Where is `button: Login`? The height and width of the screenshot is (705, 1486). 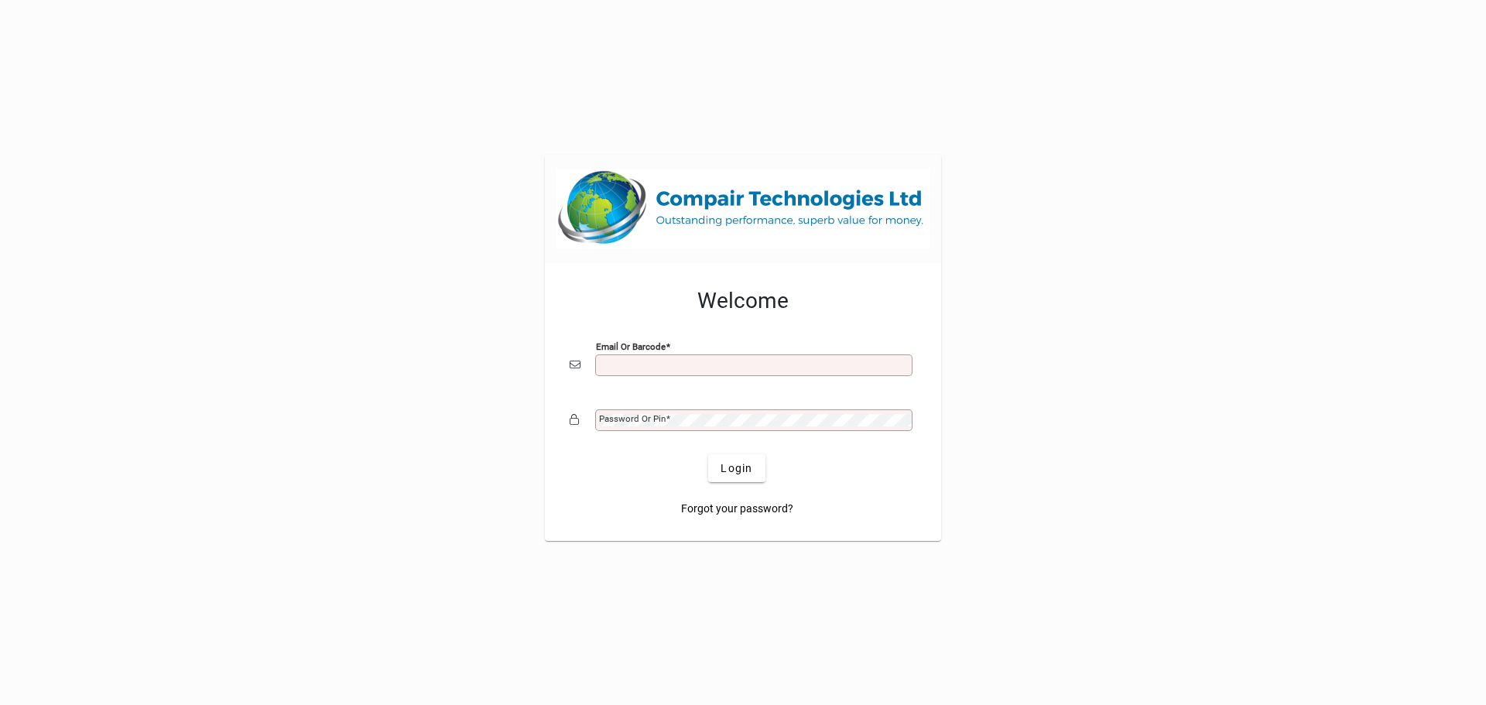
button: Login is located at coordinates (736, 468).